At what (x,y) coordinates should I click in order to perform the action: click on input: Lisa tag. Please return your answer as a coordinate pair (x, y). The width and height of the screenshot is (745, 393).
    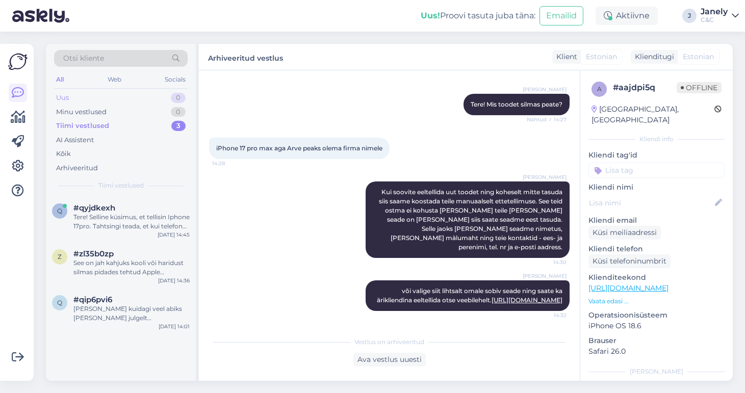
    Looking at the image, I should click on (656, 170).